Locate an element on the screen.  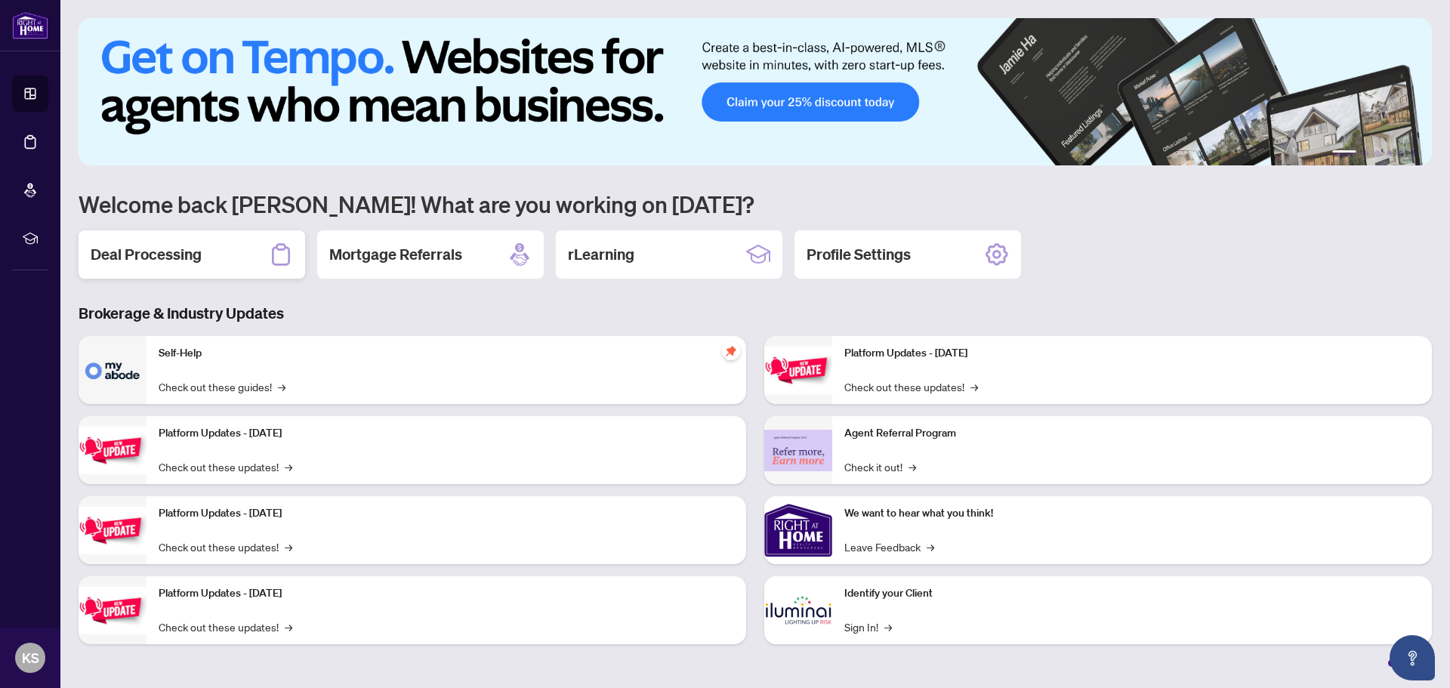
img: logo is located at coordinates (30, 25).